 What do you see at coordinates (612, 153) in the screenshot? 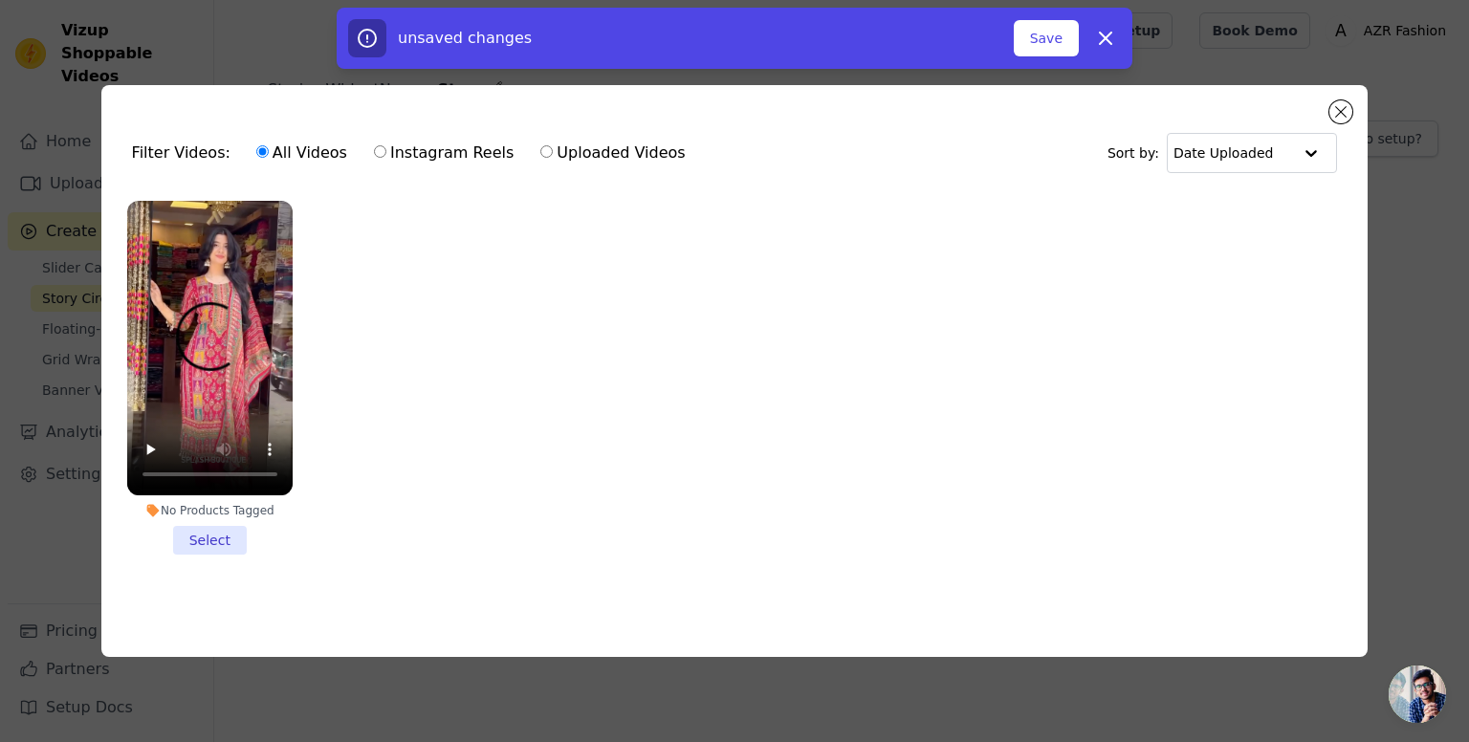
I see `label: Uploaded Videos` at bounding box center [612, 153].